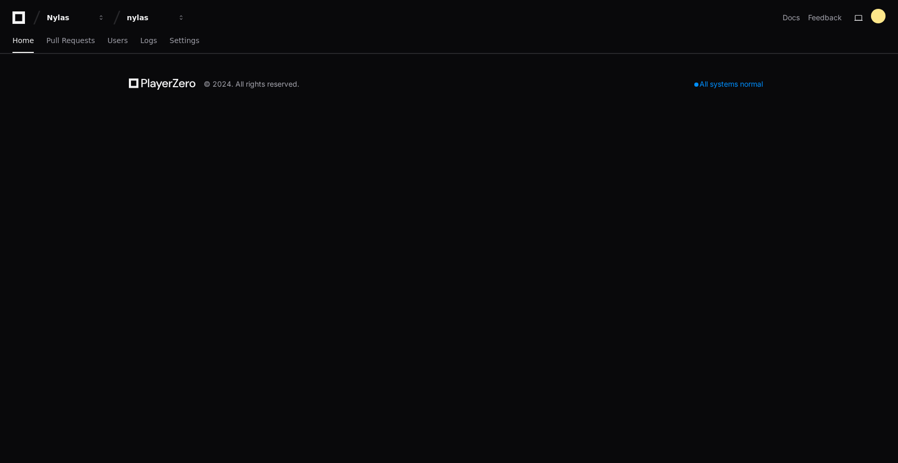  What do you see at coordinates (149, 41) in the screenshot?
I see `a: Logs` at bounding box center [149, 41].